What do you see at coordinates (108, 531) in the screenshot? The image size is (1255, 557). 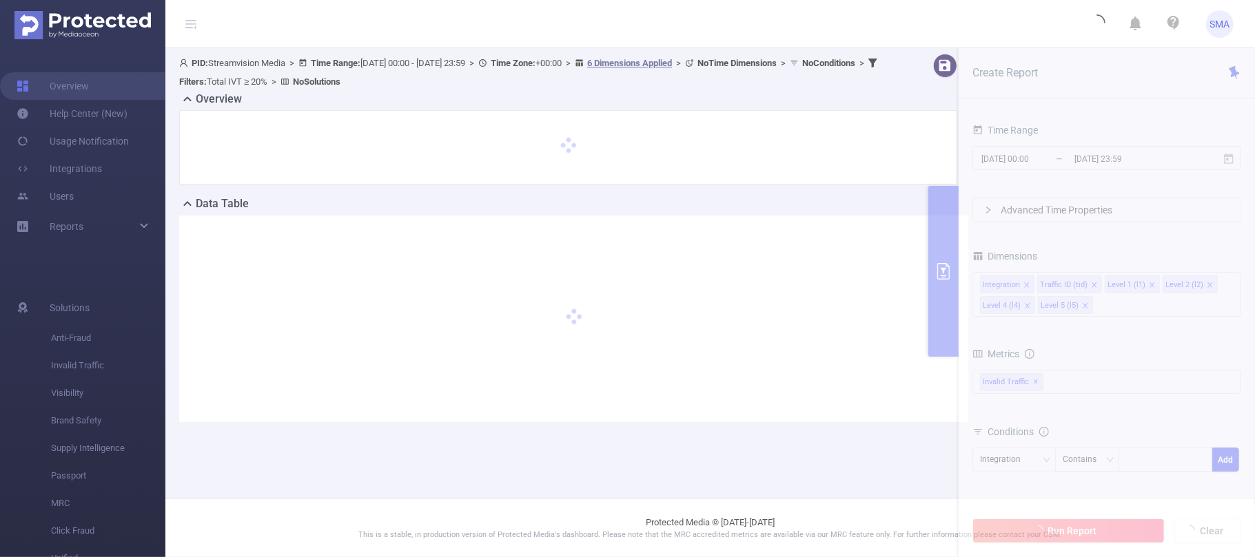 I see `span: Click Fraud` at bounding box center [108, 531].